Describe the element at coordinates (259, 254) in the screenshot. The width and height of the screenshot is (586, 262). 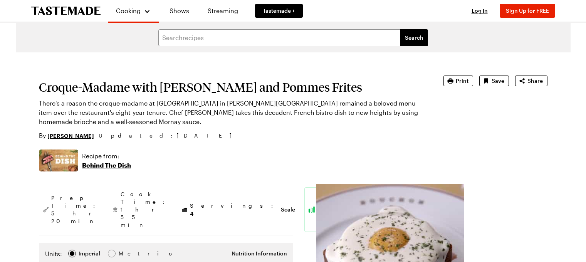
I see `button: Nutrition Information` at that location.